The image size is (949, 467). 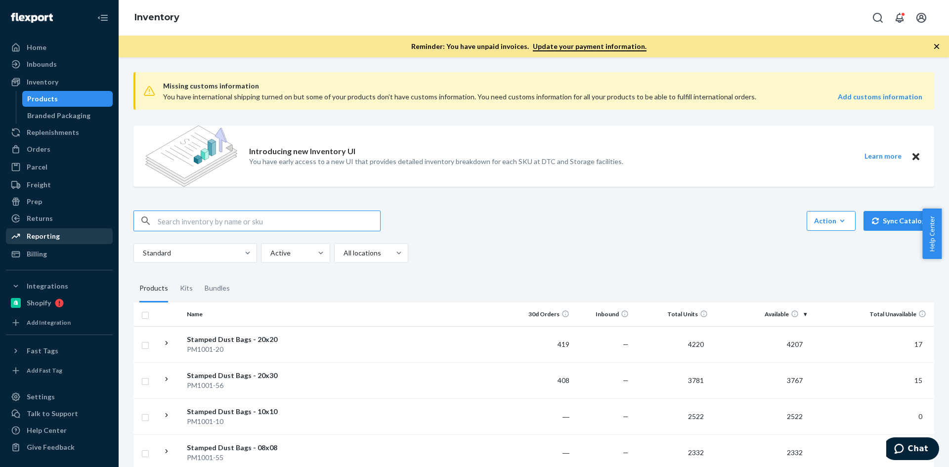 I want to click on span: 3767, so click(x=795, y=380).